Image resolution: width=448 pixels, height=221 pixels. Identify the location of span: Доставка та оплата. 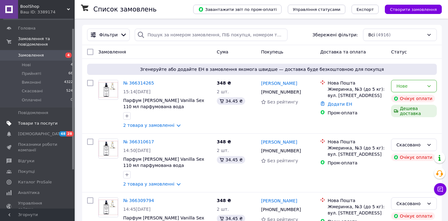
(343, 52).